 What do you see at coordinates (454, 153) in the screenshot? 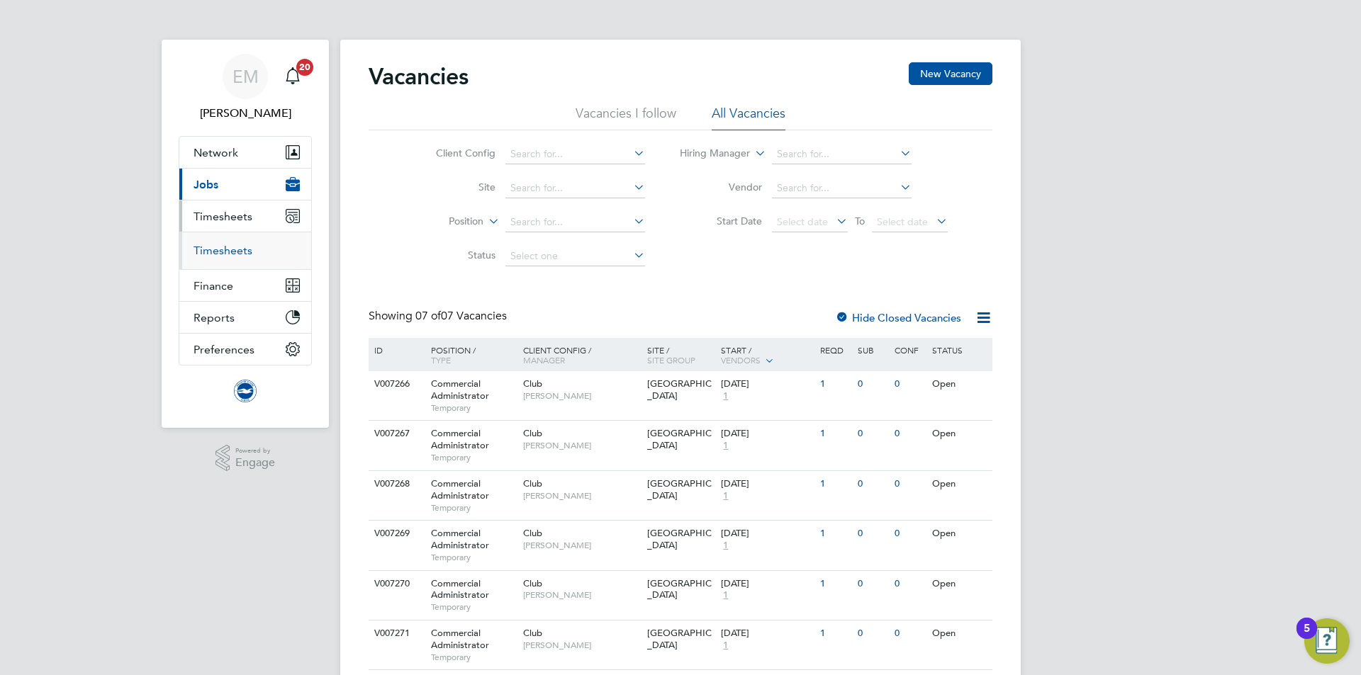
I see `label: Client Config` at bounding box center [454, 153].